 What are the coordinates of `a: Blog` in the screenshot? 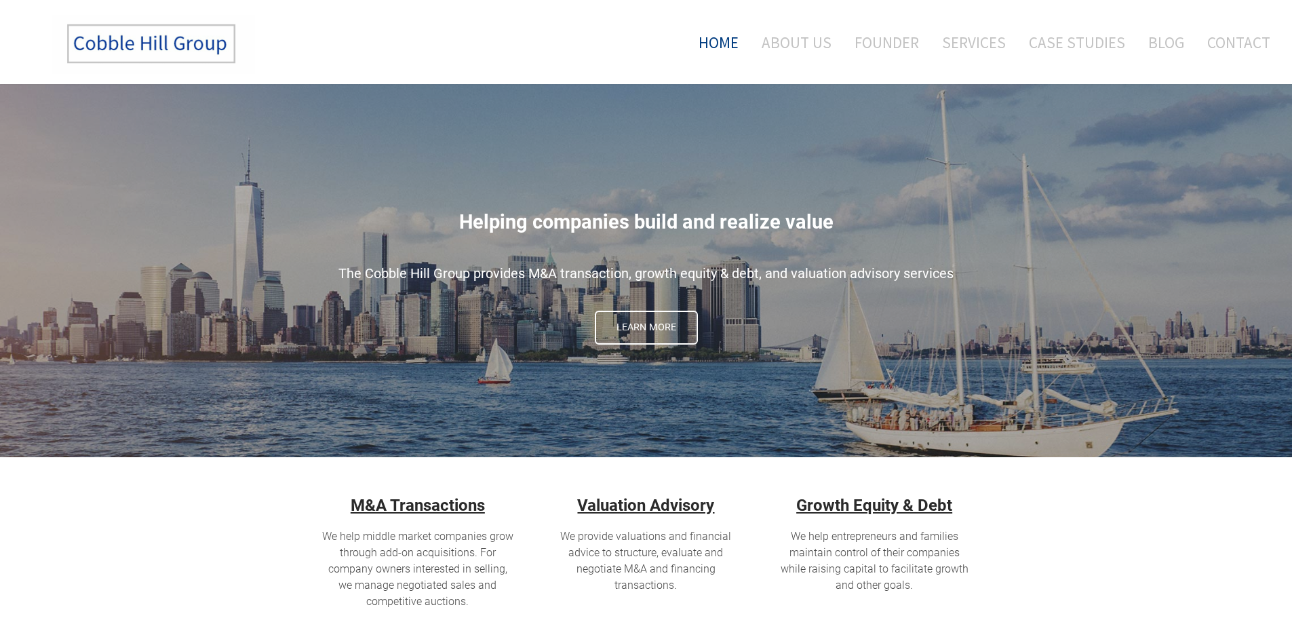 It's located at (1165, 42).